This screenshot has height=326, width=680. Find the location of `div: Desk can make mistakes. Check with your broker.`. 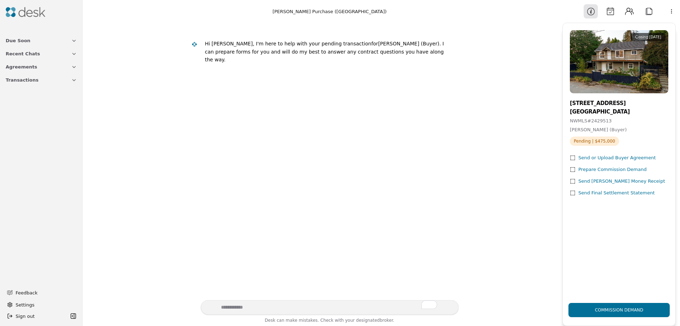

div: Desk can make mistakes. Check with your broker. is located at coordinates (330, 321).